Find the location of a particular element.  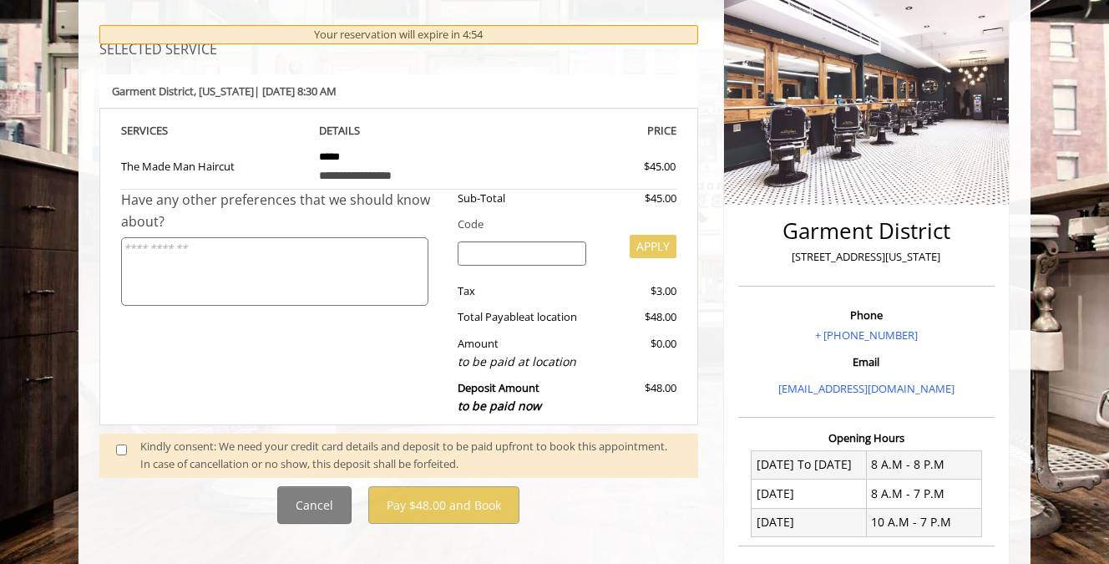

div: Have any other preferences that we should know about? is located at coordinates (283, 211).